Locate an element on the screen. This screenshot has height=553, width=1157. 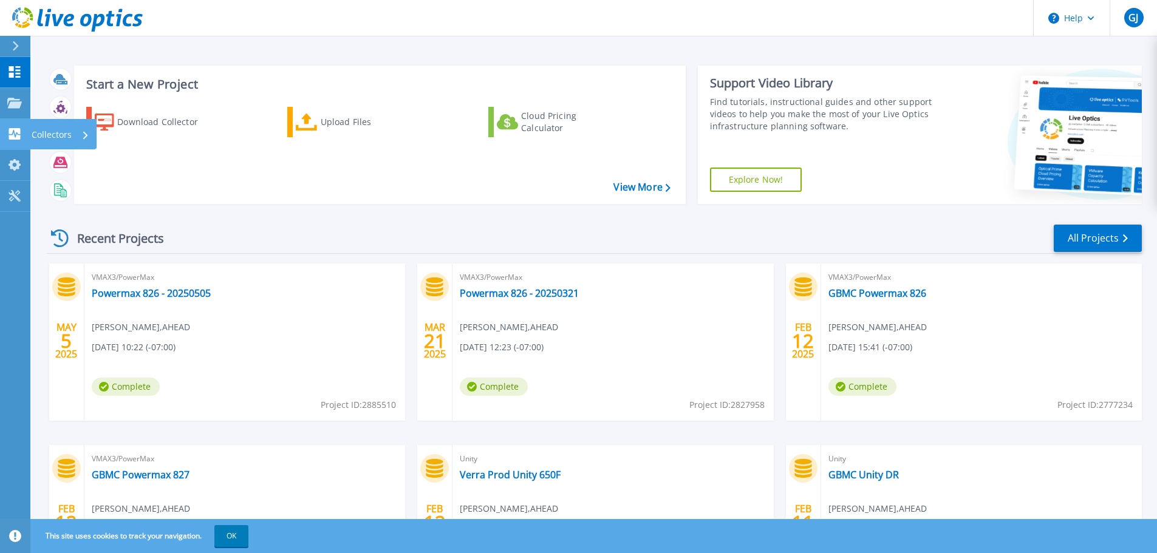
a: View More is located at coordinates (641, 187).